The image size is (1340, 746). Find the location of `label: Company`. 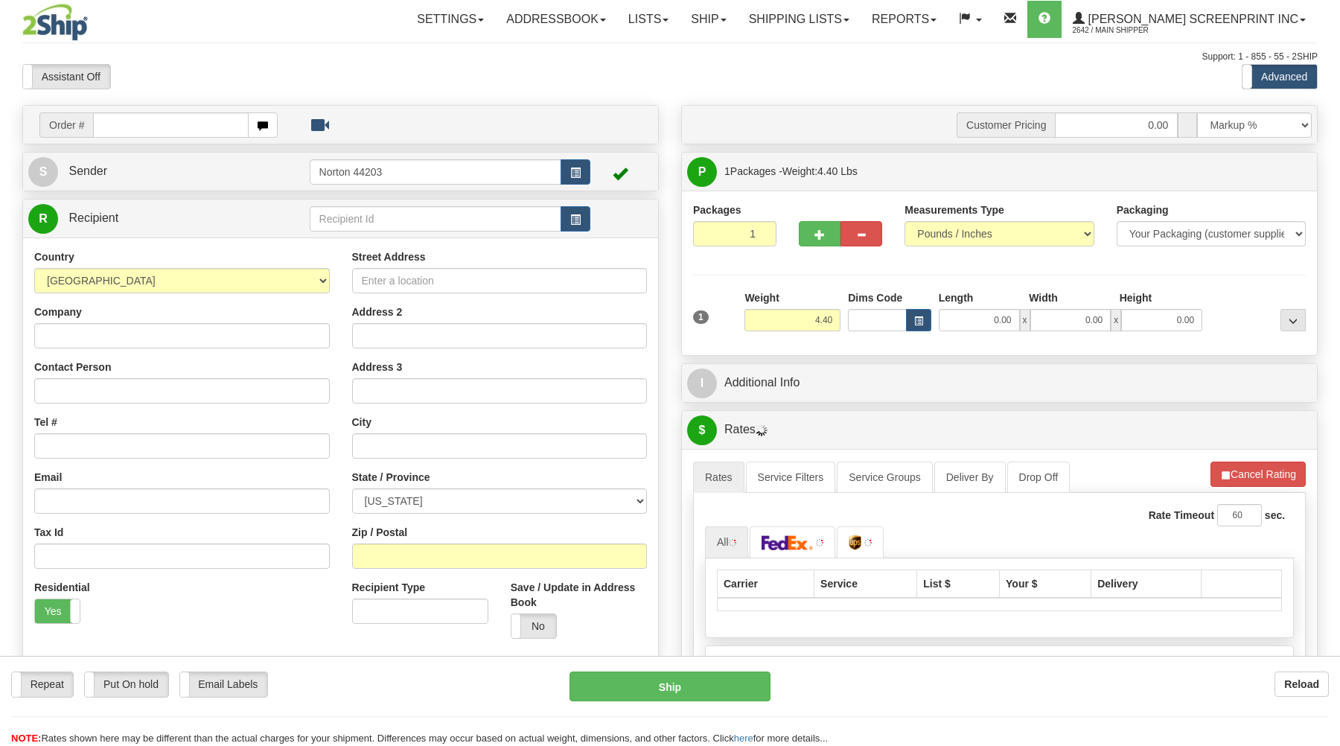

label: Company is located at coordinates (58, 312).